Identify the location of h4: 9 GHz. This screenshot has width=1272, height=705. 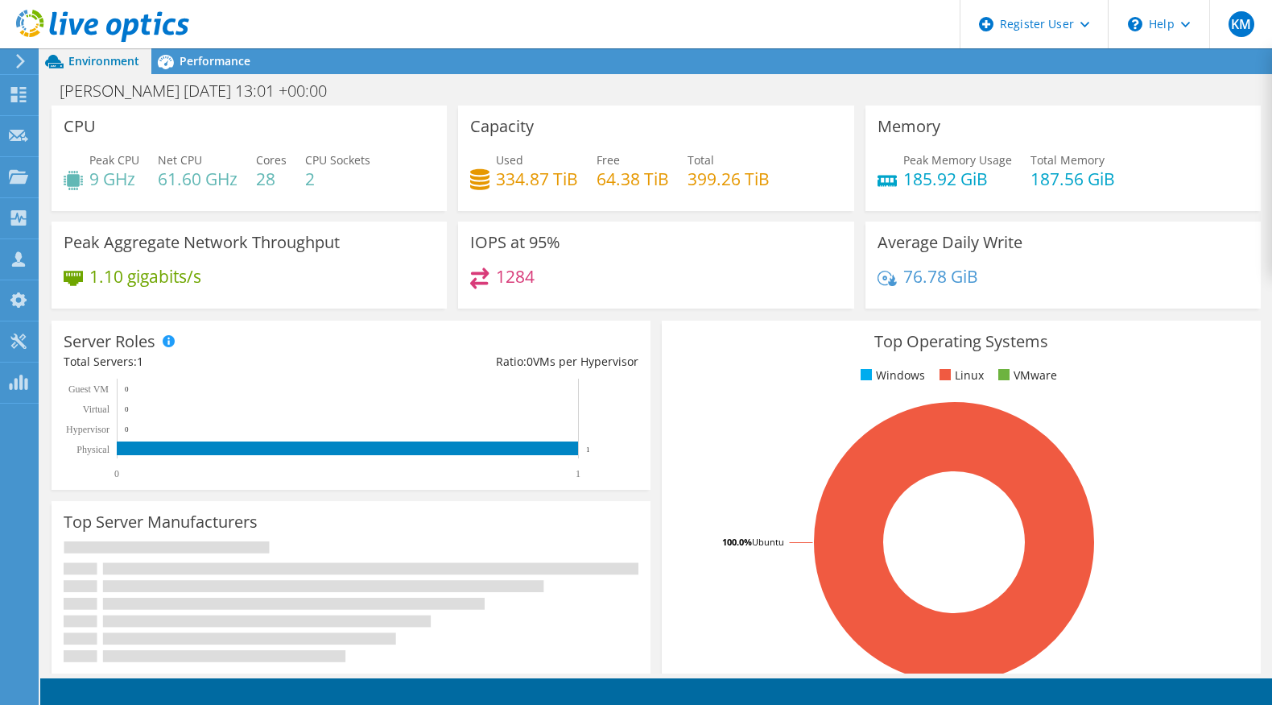
(114, 179).